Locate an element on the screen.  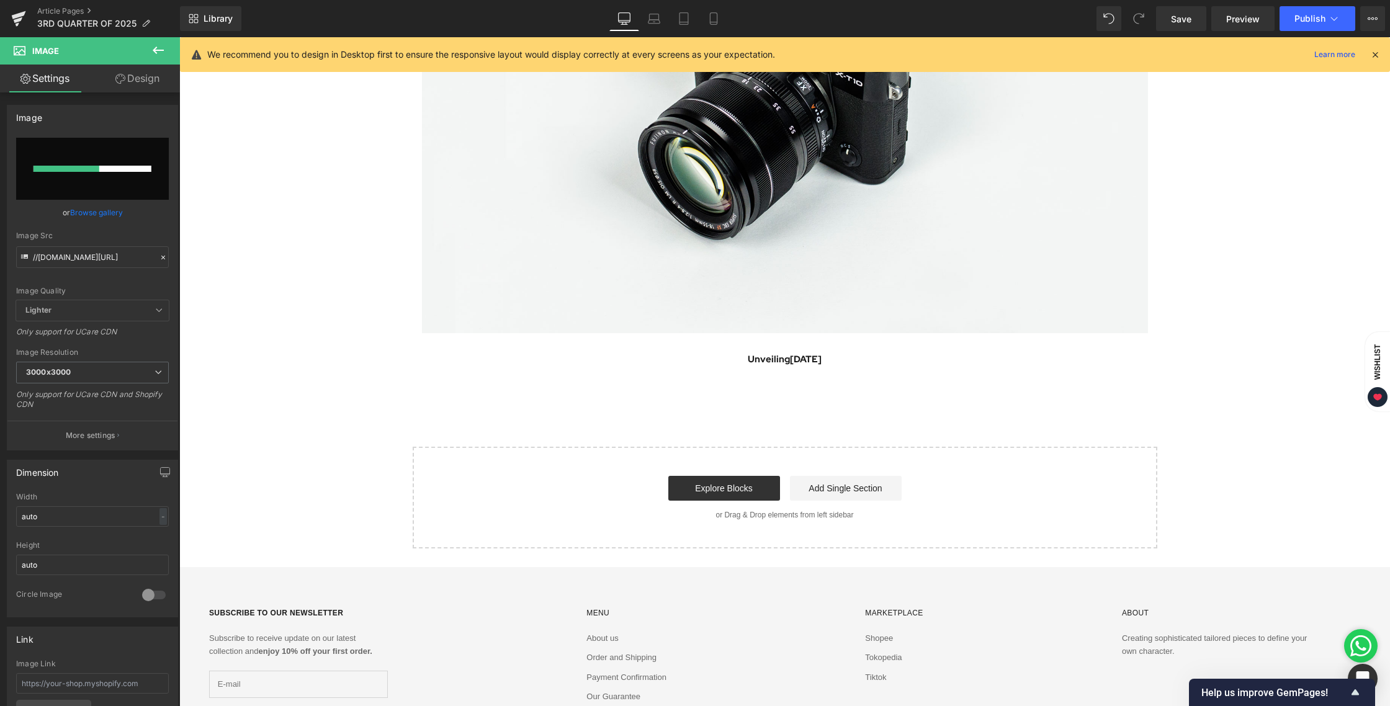
button: Redo is located at coordinates (1138, 19).